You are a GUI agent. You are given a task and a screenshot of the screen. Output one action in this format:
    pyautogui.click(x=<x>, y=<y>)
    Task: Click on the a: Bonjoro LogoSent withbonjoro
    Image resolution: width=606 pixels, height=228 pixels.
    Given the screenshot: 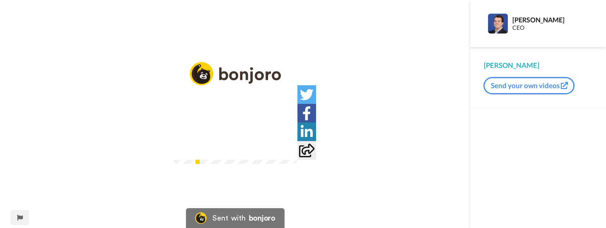 What is the action you would take?
    pyautogui.click(x=235, y=218)
    